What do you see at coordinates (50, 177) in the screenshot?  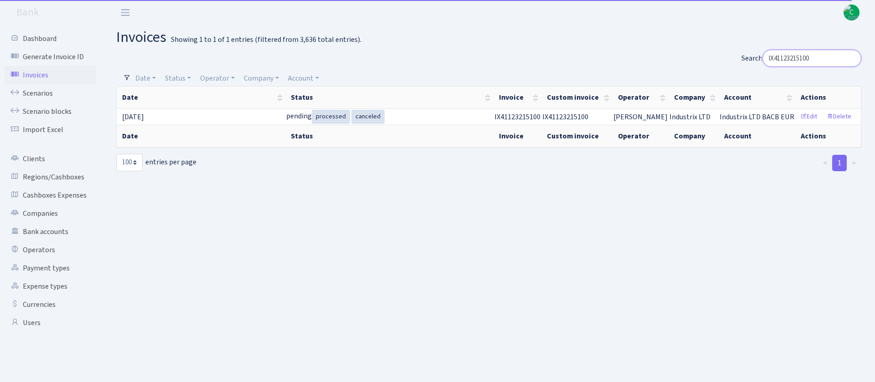 I see `a: Regions/Cashboxes` at bounding box center [50, 177].